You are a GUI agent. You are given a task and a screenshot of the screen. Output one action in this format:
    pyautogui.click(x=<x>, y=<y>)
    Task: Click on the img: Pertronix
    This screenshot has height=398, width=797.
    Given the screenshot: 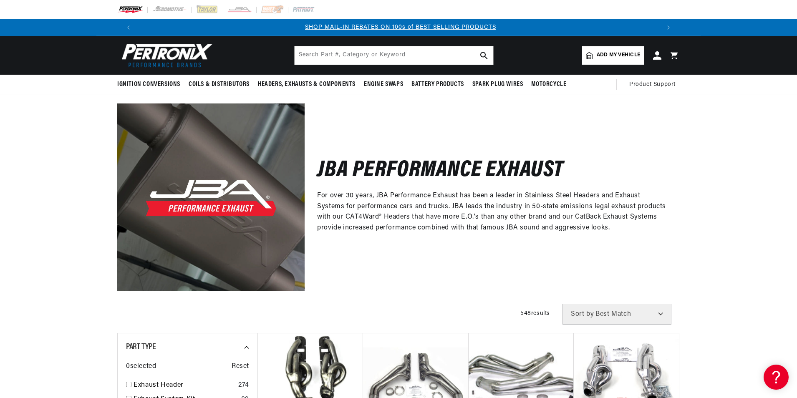 What is the action you would take?
    pyautogui.click(x=165, y=55)
    